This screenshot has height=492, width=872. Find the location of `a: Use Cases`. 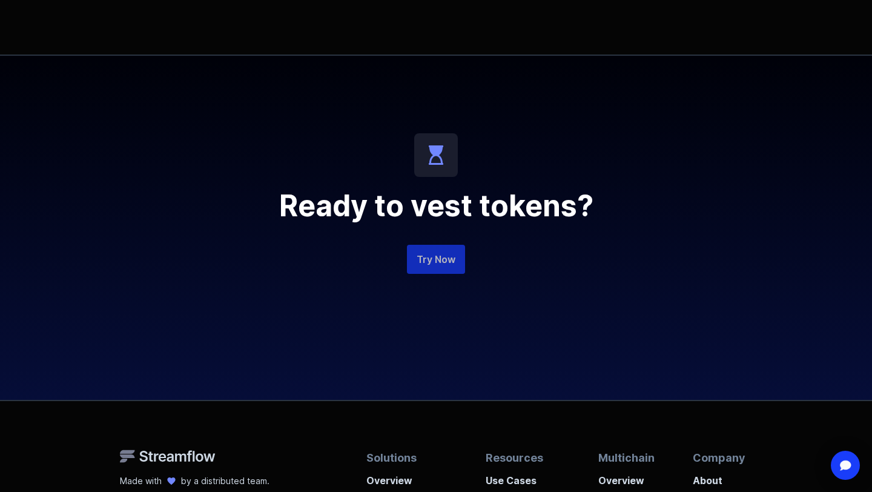

a: Use Cases is located at coordinates (523, 476).